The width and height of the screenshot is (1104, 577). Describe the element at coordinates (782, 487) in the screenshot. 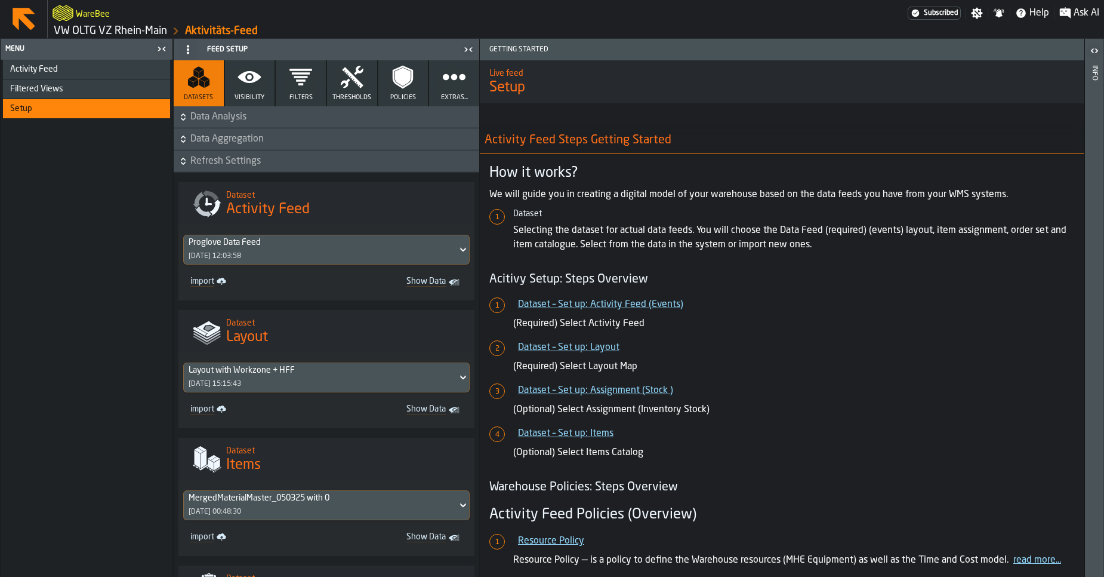

I see `h4: Warehouse Policies: Steps Overview` at that location.